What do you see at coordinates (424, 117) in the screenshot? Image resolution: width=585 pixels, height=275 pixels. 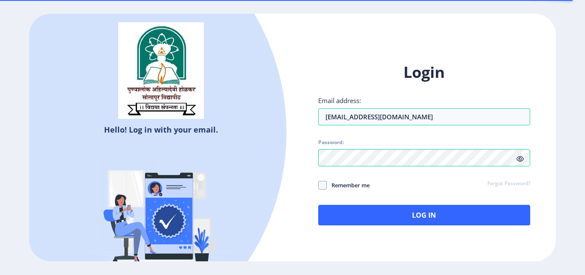 I see `input: Email address` at bounding box center [424, 117].